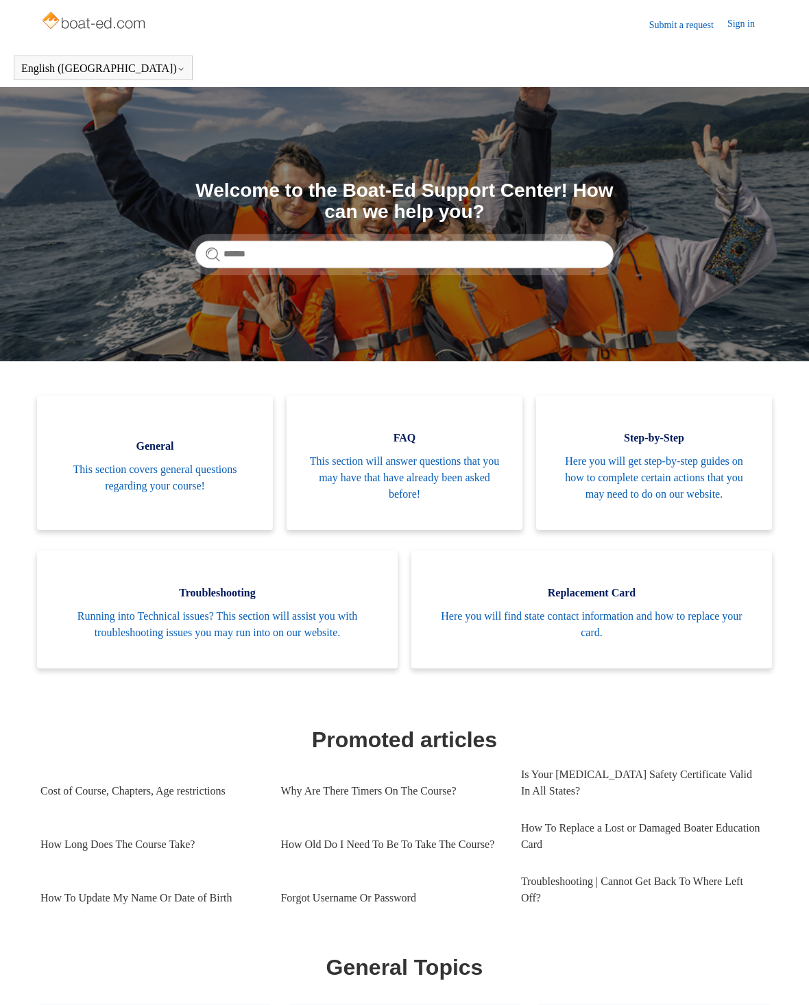 The width and height of the screenshot is (809, 1005). I want to click on h1: Welcome to the Boat-Ed Support Center! How can we help you?, so click(404, 201).